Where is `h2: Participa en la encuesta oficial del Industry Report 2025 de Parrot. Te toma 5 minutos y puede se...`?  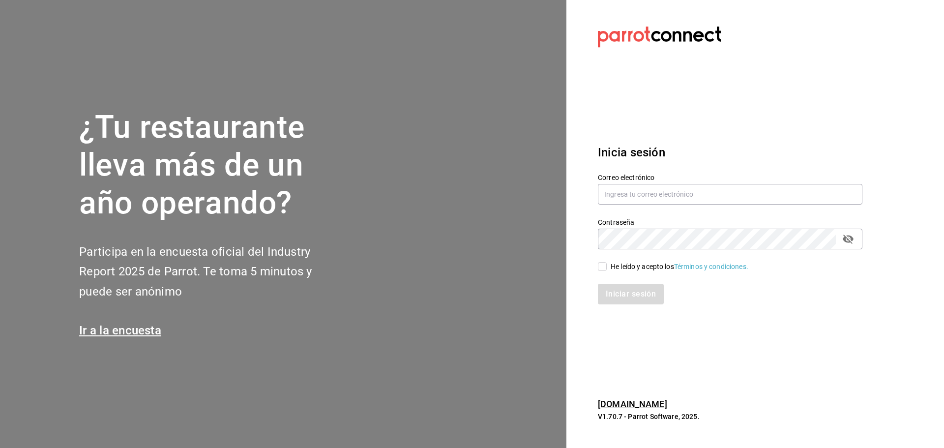
h2: Participa en la encuesta oficial del Industry Report 2025 de Parrot. Te toma 5 minutos y puede se... is located at coordinates (212, 272).